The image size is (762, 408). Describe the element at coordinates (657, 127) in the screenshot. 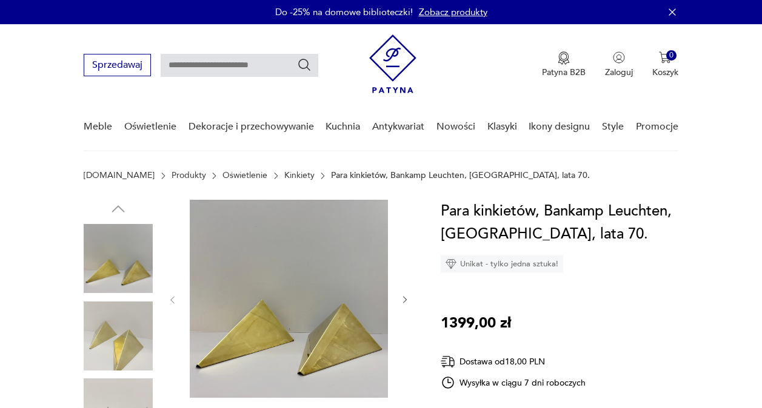

I see `a: Promocje` at that location.